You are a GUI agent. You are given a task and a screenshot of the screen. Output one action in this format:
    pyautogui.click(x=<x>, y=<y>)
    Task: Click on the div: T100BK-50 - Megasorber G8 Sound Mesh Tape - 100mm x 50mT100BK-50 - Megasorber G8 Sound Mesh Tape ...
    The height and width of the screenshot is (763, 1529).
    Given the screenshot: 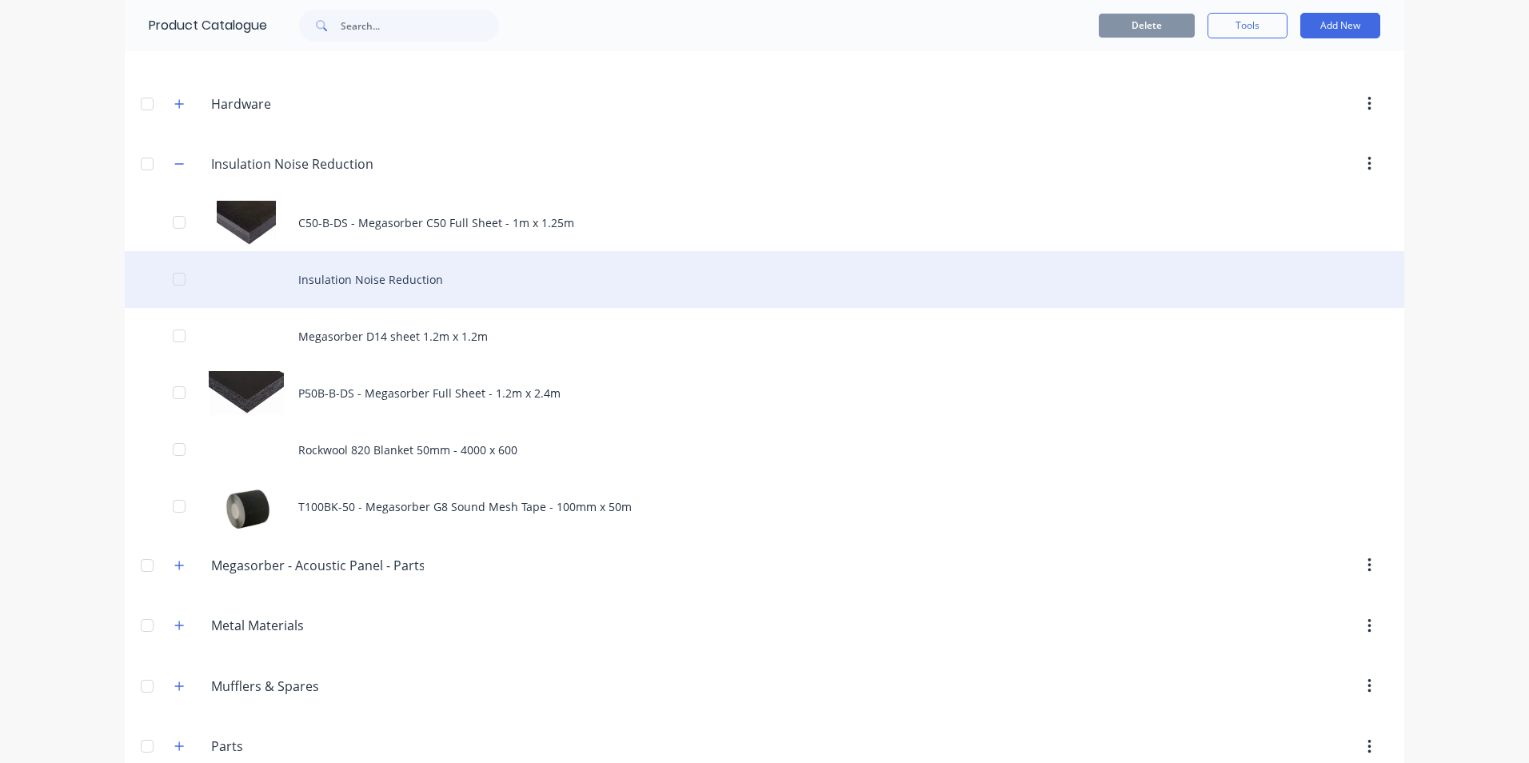 What is the action you would take?
    pyautogui.click(x=765, y=506)
    